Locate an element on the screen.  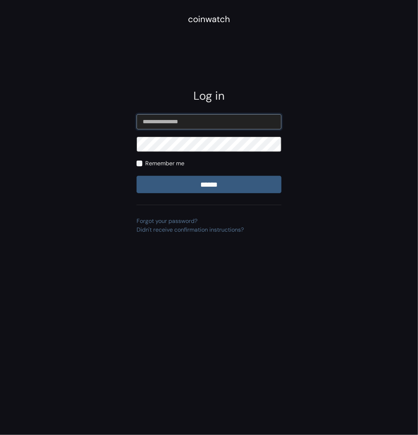
div: coinwatch is located at coordinates (209, 19).